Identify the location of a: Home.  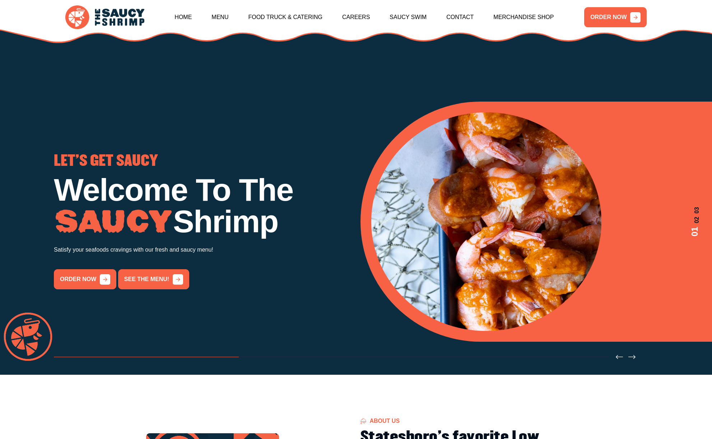
(183, 17).